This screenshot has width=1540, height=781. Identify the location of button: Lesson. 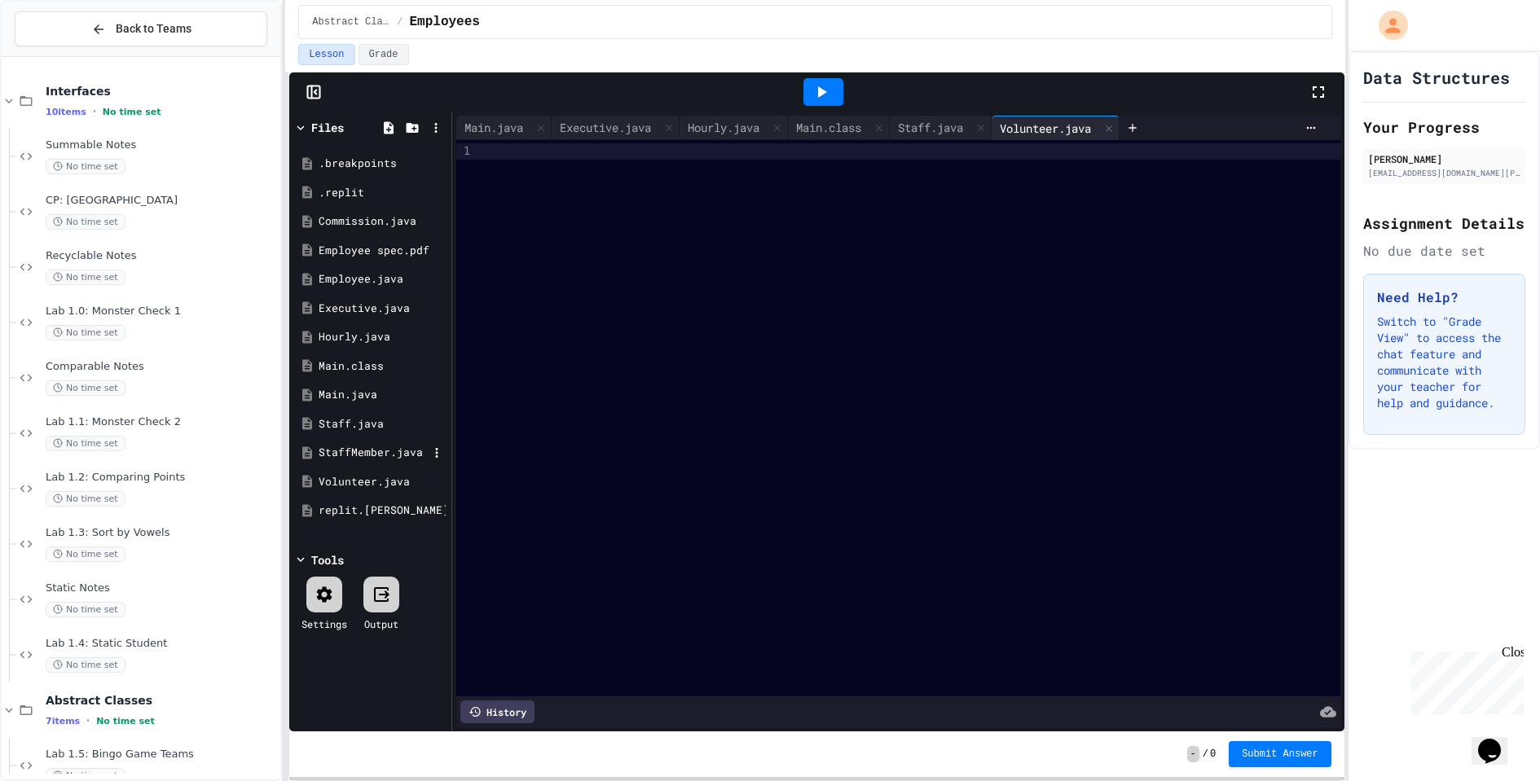
(326, 55).